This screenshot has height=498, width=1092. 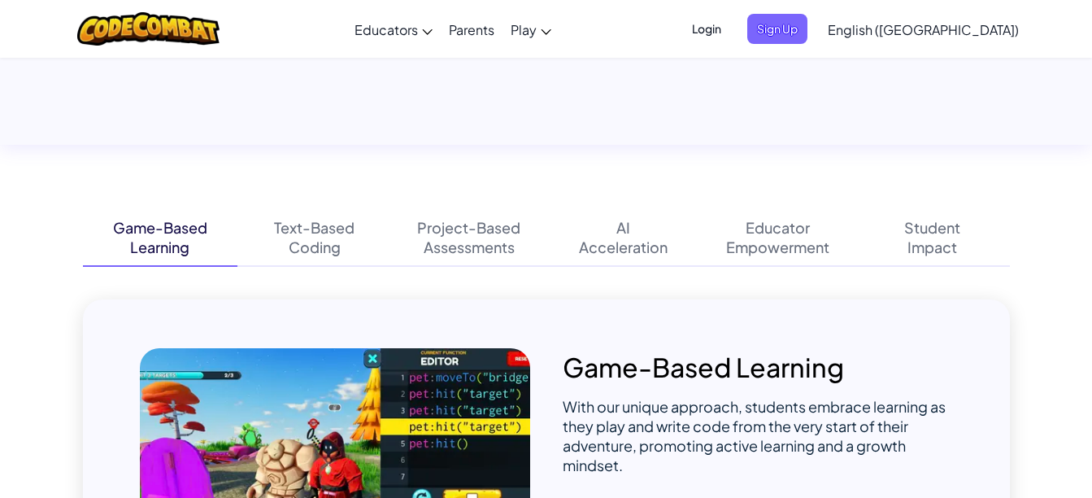 I want to click on div: Acceleration, so click(x=623, y=247).